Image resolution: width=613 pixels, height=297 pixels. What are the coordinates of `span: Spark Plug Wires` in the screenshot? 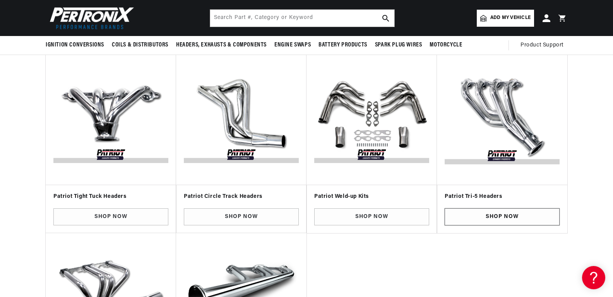 It's located at (399, 45).